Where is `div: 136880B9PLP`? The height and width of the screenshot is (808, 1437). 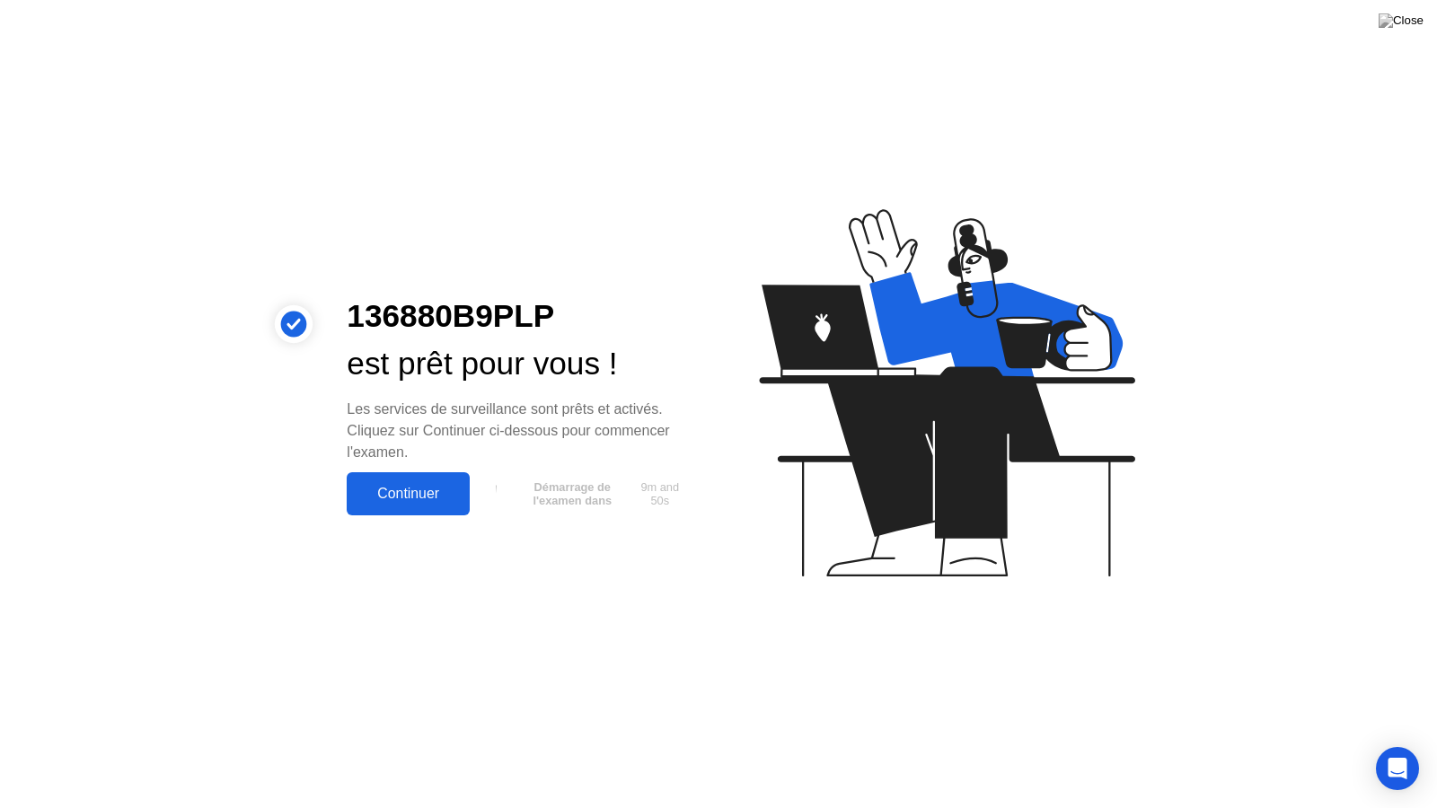
div: 136880B9PLP is located at coordinates (518, 316).